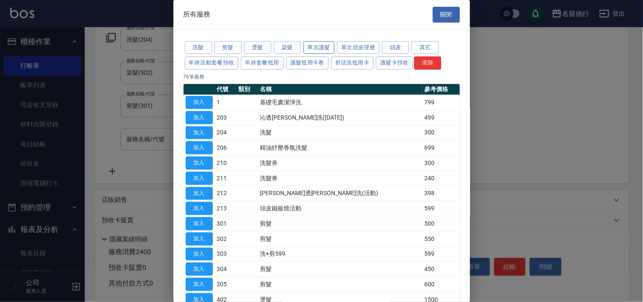 Image resolution: width=643 pixels, height=302 pixels. Describe the element at coordinates (225, 209) in the screenshot. I see `td: 213` at that location.